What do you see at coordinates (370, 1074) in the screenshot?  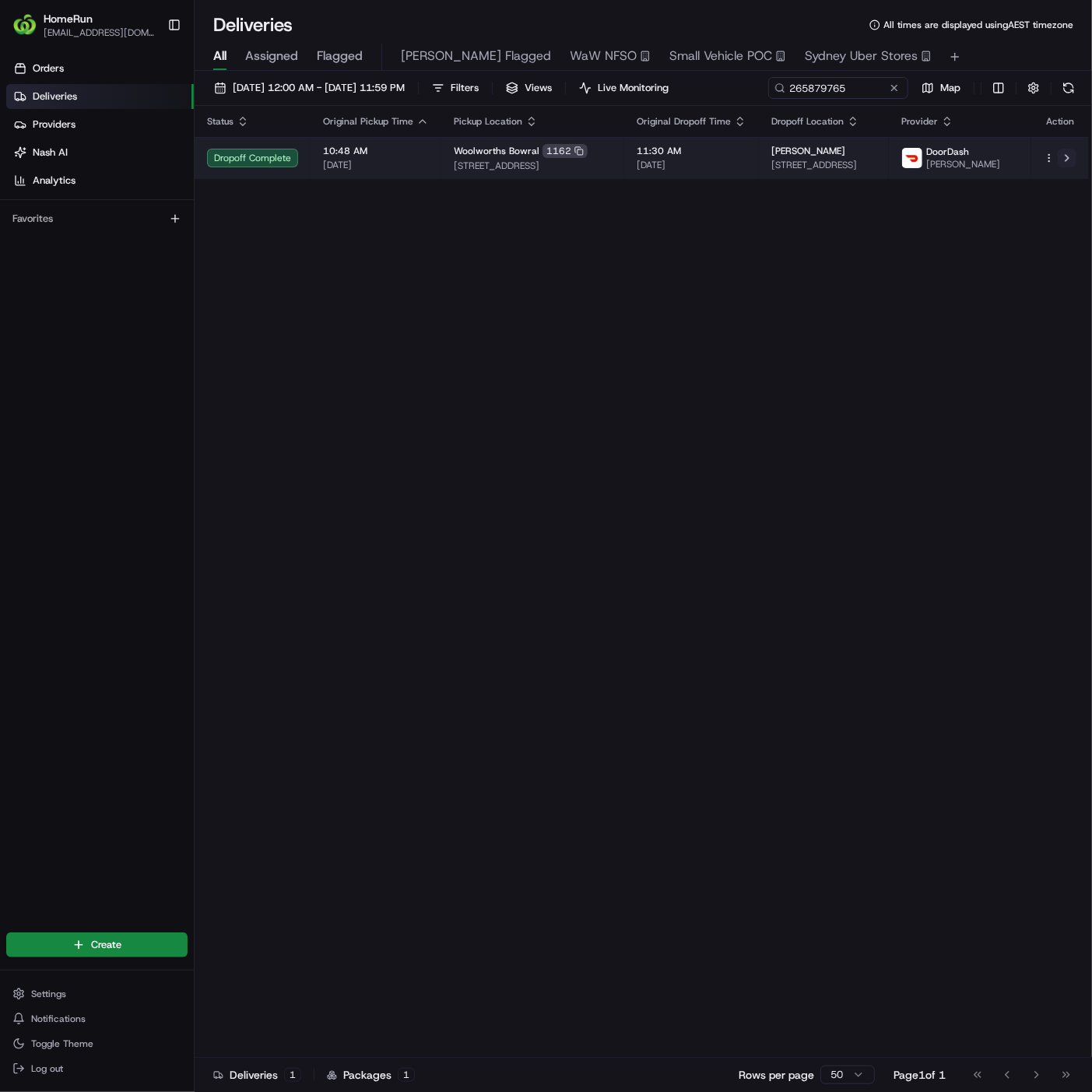 I see `div: Packages` at bounding box center [370, 1074].